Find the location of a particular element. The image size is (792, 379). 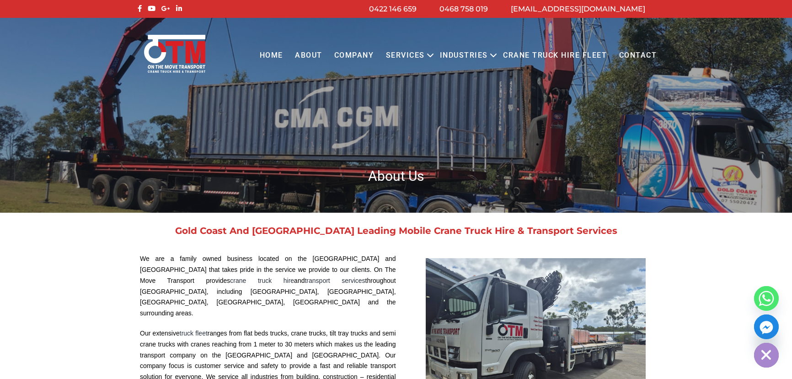

a: Industries is located at coordinates (464, 55).